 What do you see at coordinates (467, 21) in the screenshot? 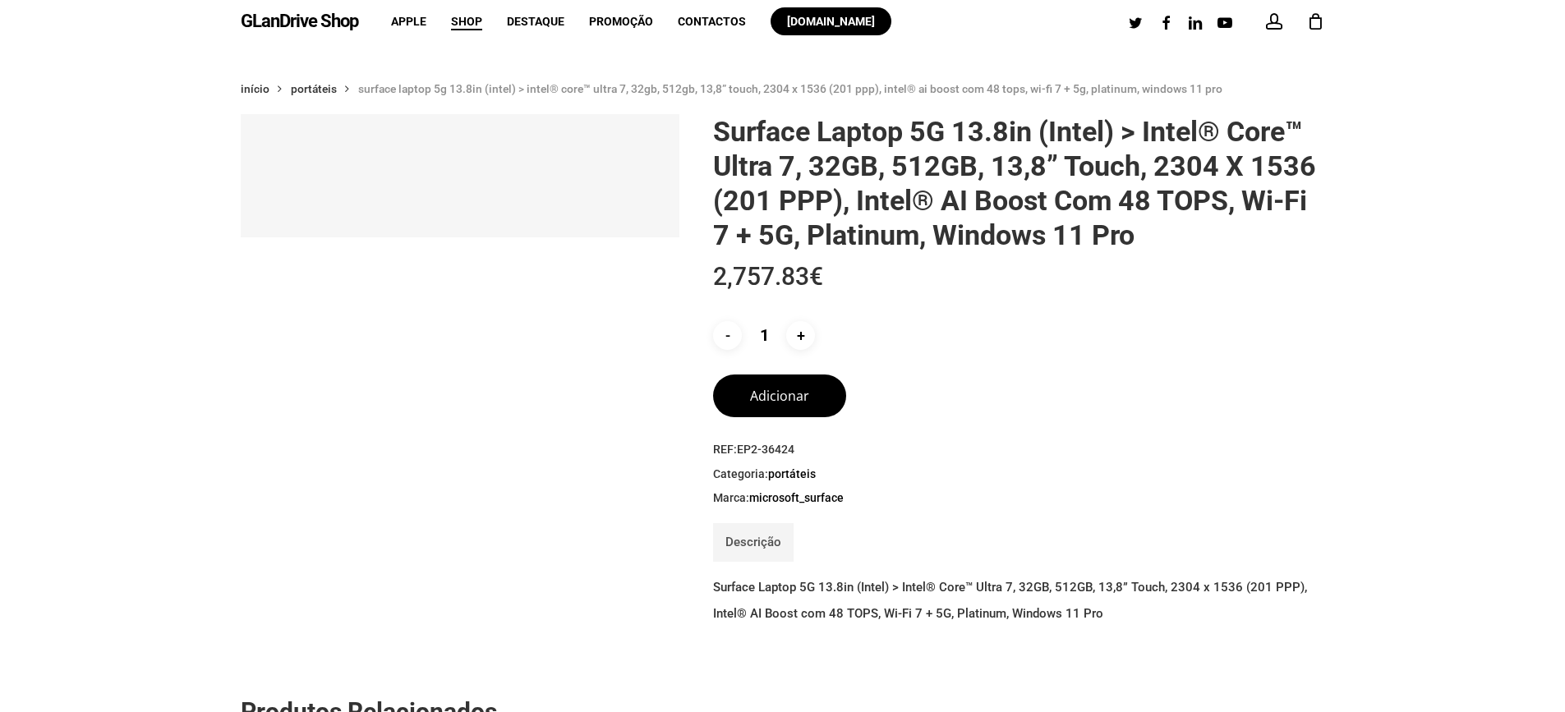
I see `a: Shop` at bounding box center [467, 21].